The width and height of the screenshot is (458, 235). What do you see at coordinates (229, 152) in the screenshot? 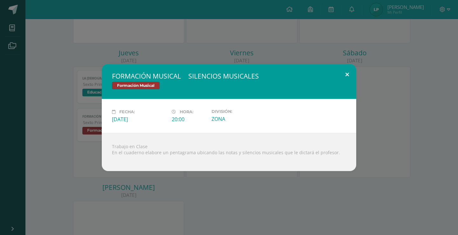
I see `div: Trabajo en Clase En el cuaderno elabore un pentagrama ubicando las notas y silencios musicales qu...` at bounding box center [229, 152].